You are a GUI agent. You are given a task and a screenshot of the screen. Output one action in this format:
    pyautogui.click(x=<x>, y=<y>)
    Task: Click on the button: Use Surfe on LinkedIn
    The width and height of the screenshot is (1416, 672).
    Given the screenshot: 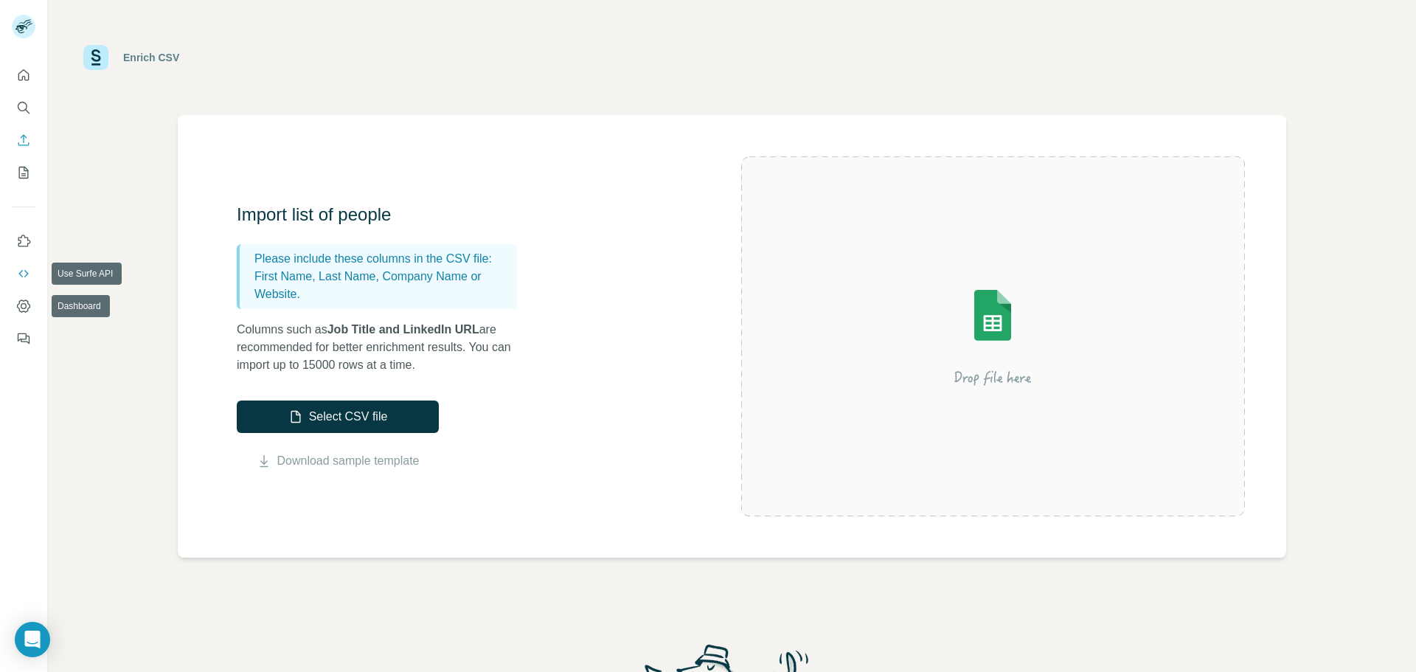 What is the action you would take?
    pyautogui.click(x=24, y=241)
    